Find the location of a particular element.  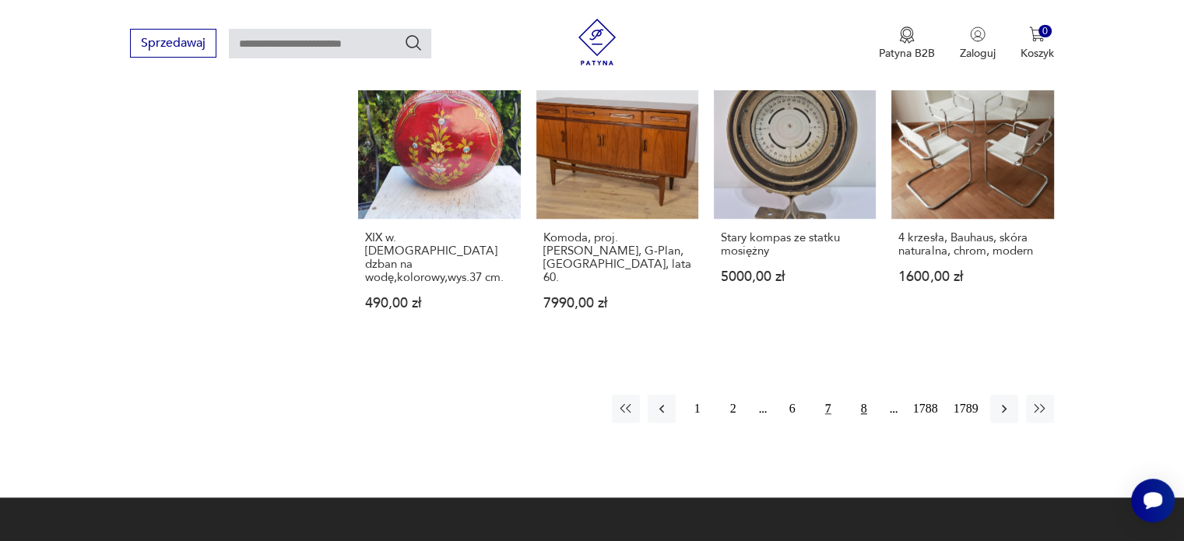

button: 1 is located at coordinates (697, 409).